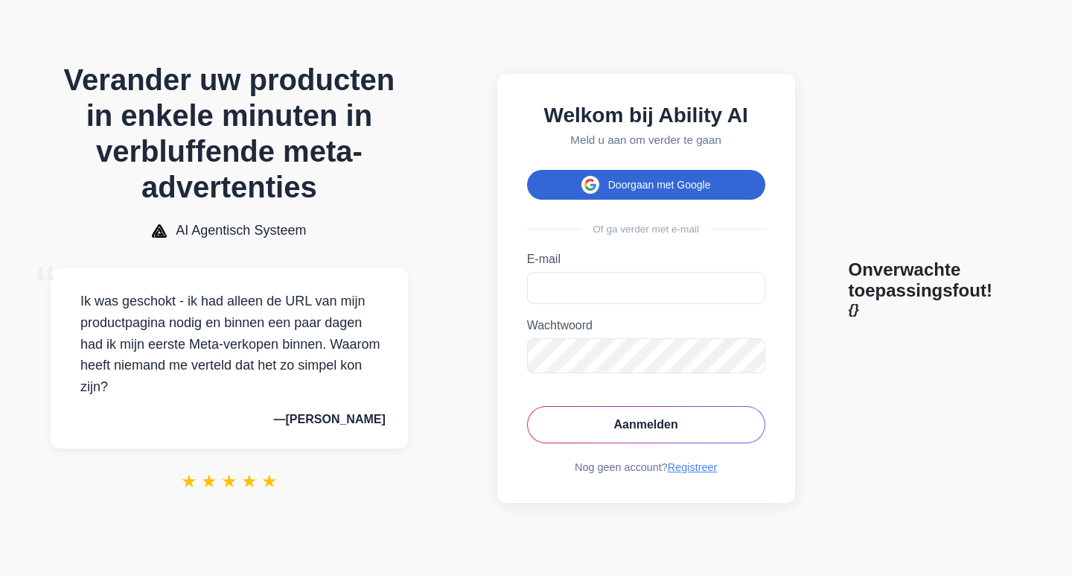 This screenshot has height=576, width=1072. Describe the element at coordinates (240, 230) in the screenshot. I see `font: AI Agentisch Systeem` at that location.